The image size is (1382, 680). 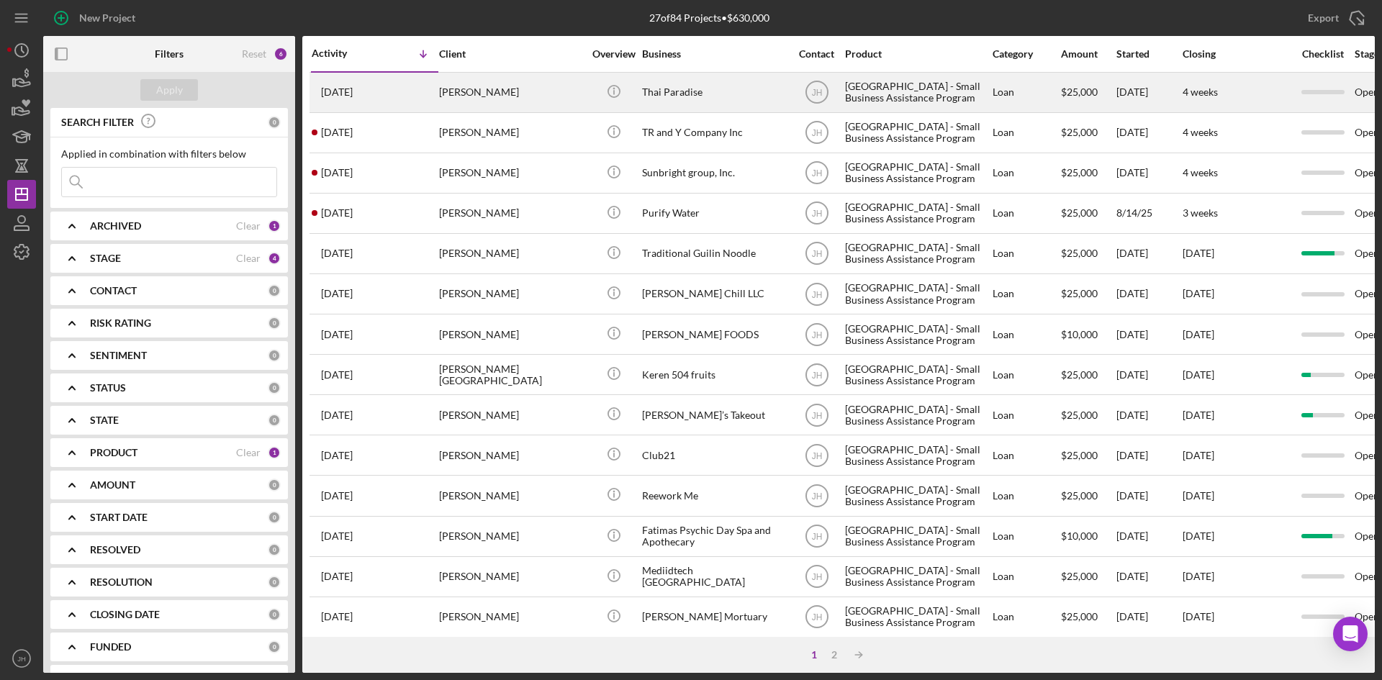 I want to click on b: RESOLUTION, so click(x=121, y=582).